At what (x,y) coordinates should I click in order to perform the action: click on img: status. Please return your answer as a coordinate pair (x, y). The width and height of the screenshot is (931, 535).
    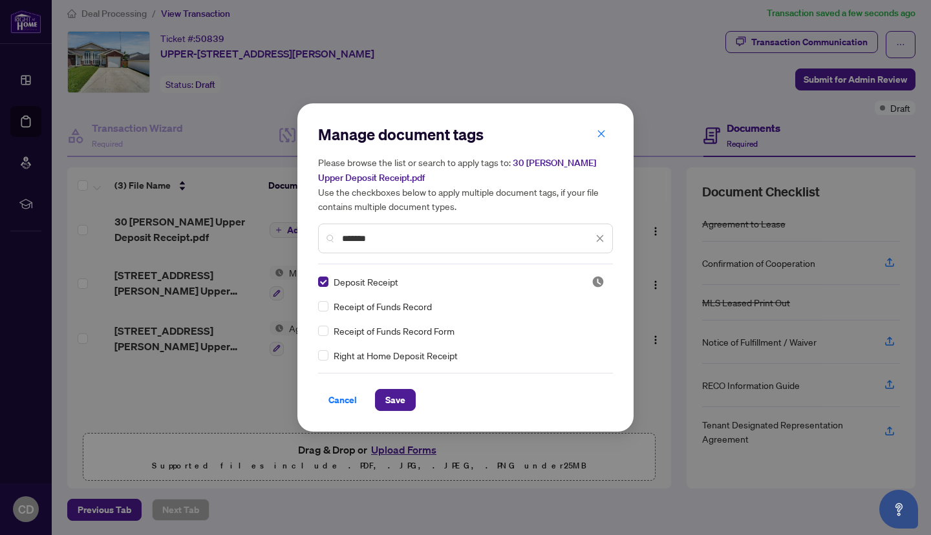
    Looking at the image, I should click on (598, 282).